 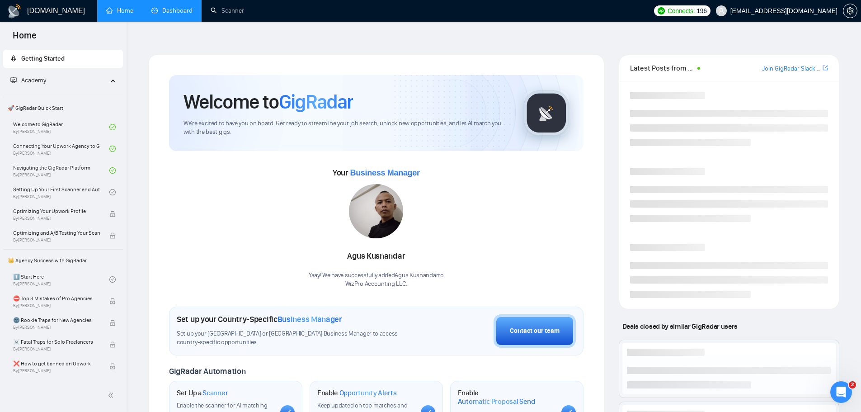 What do you see at coordinates (546, 113) in the screenshot?
I see `img: gigradar-logo.png` at bounding box center [546, 113].